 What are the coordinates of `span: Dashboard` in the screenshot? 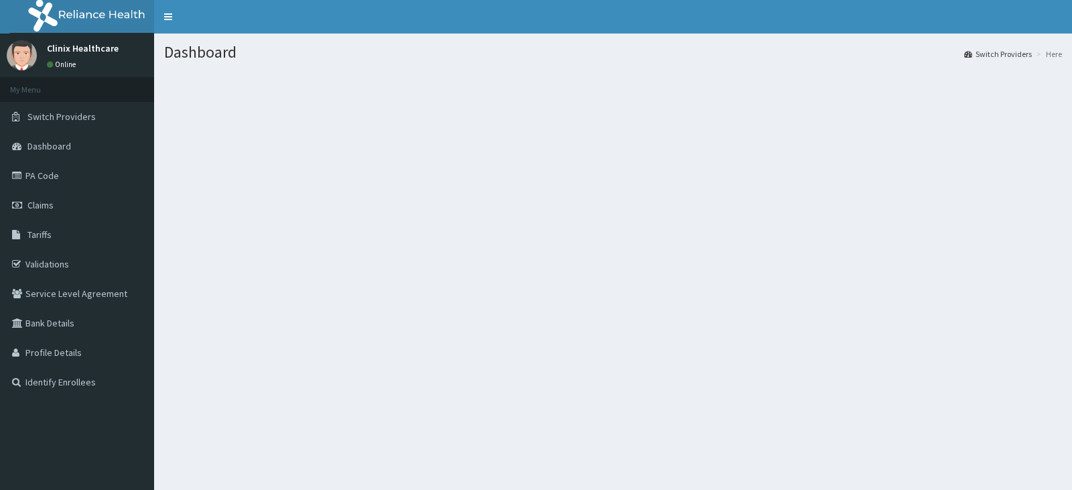 It's located at (49, 146).